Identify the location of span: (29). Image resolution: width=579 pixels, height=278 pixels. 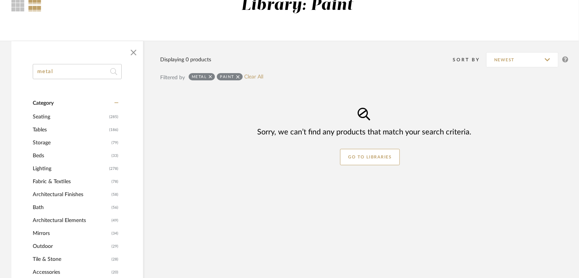
(115, 246).